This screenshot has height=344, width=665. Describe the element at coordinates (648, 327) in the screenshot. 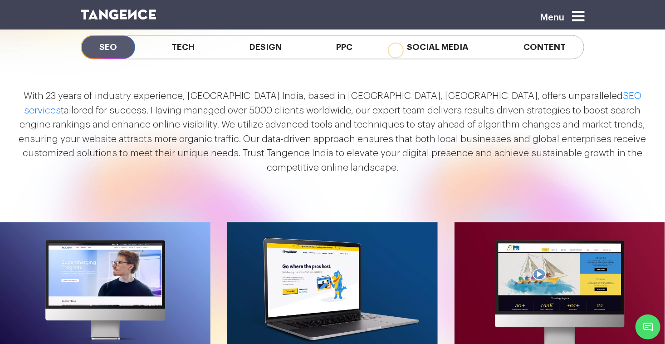

I see `div: Chat Widget` at that location.